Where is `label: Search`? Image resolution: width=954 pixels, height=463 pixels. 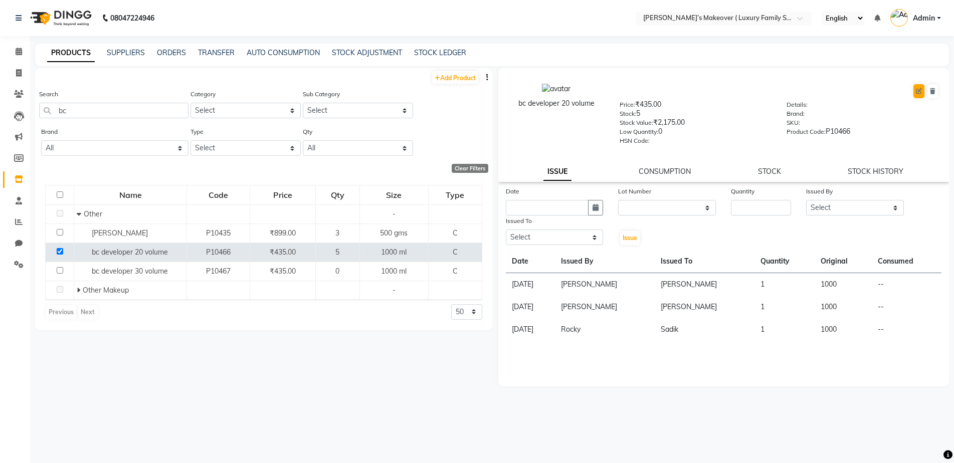
label: Search is located at coordinates (49, 94).